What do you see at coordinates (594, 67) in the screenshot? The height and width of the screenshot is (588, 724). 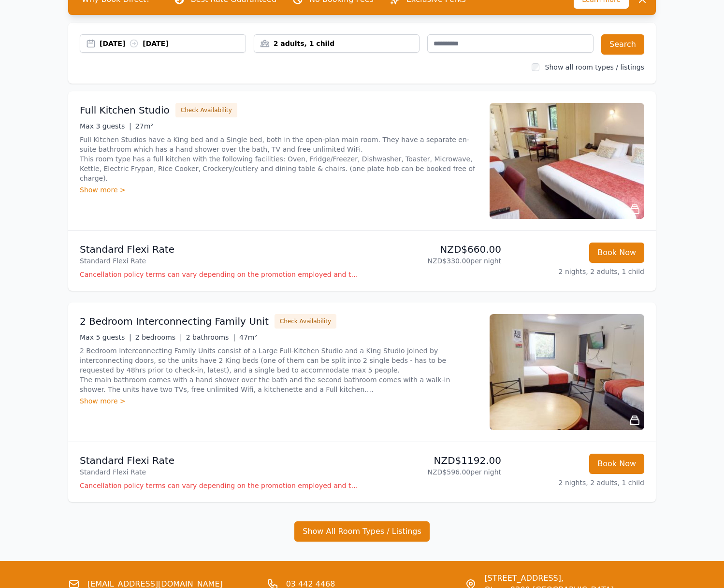 I see `label: Show all room types / listings` at bounding box center [594, 67].